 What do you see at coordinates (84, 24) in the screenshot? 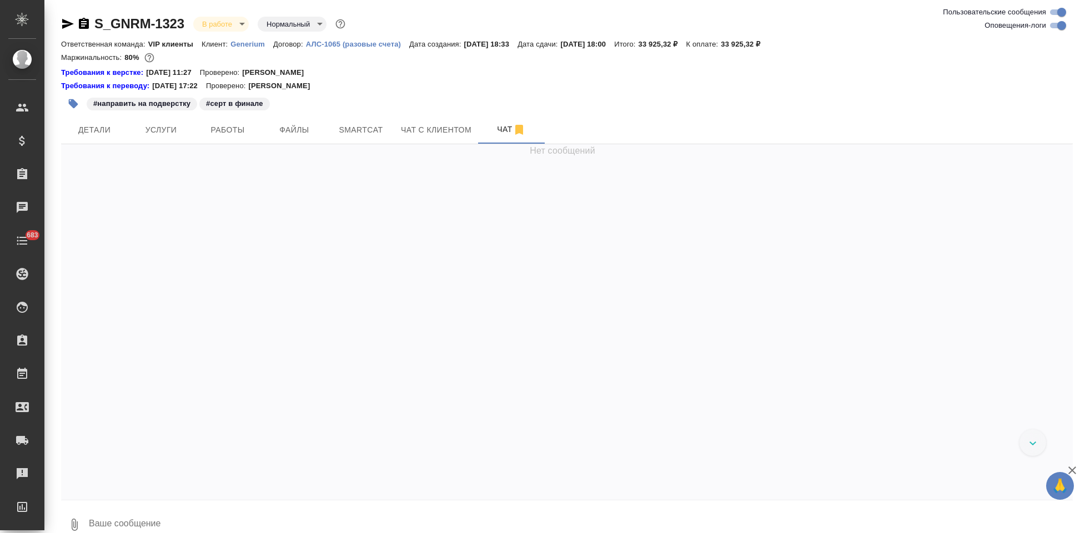
I see `button: Скопировать ссылку` at bounding box center [84, 24].